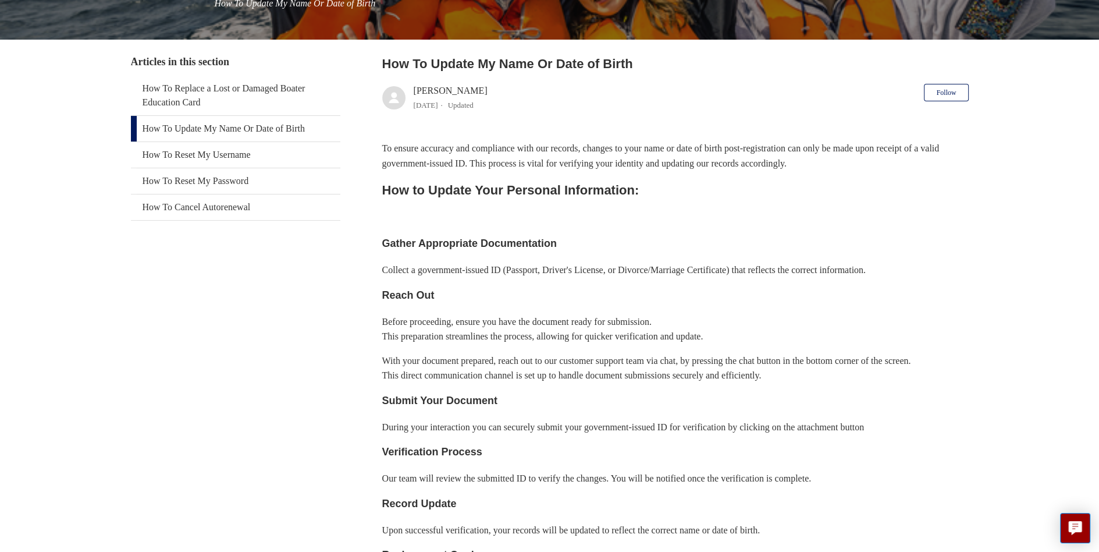 The width and height of the screenshot is (1099, 552). I want to click on p: Upon successful verification, your records will be updated to reflect the correct name or date of..., so click(676, 530).